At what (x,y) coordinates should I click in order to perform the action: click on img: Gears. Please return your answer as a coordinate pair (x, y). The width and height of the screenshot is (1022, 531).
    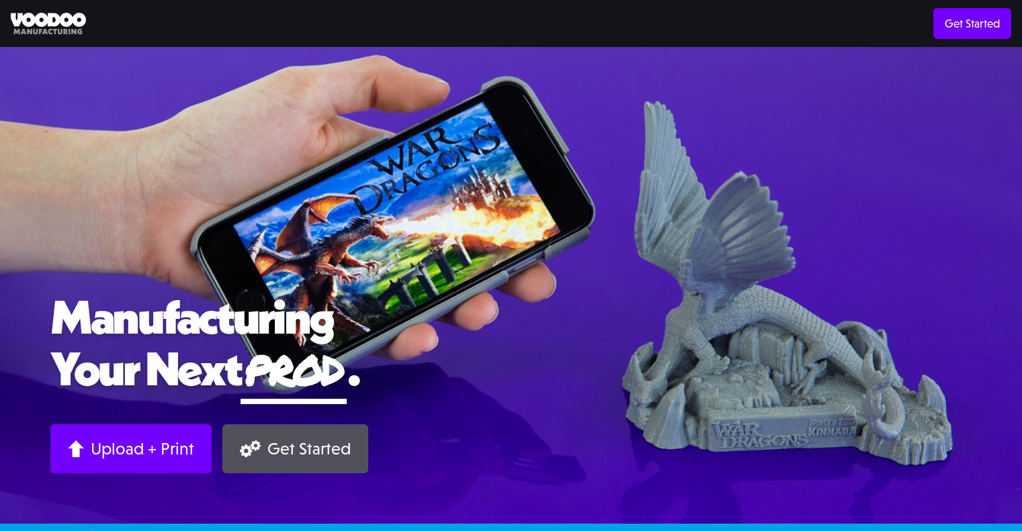
    Looking at the image, I should click on (250, 449).